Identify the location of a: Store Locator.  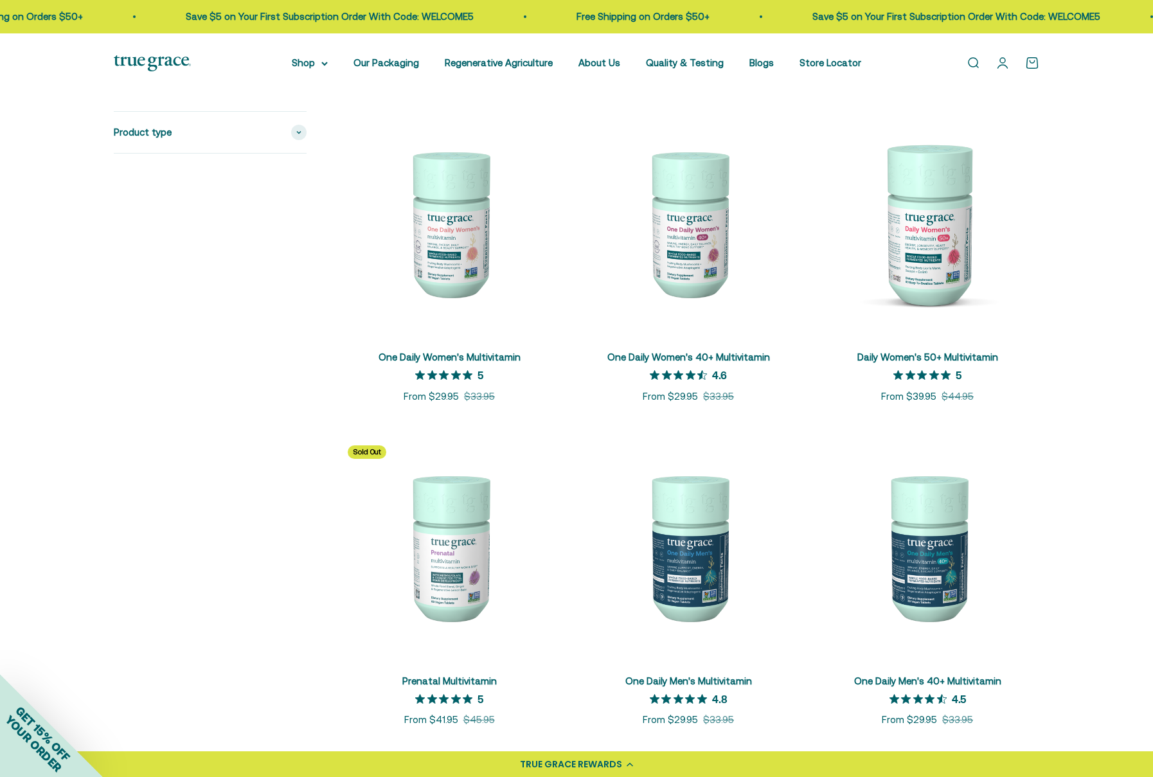
(831, 62).